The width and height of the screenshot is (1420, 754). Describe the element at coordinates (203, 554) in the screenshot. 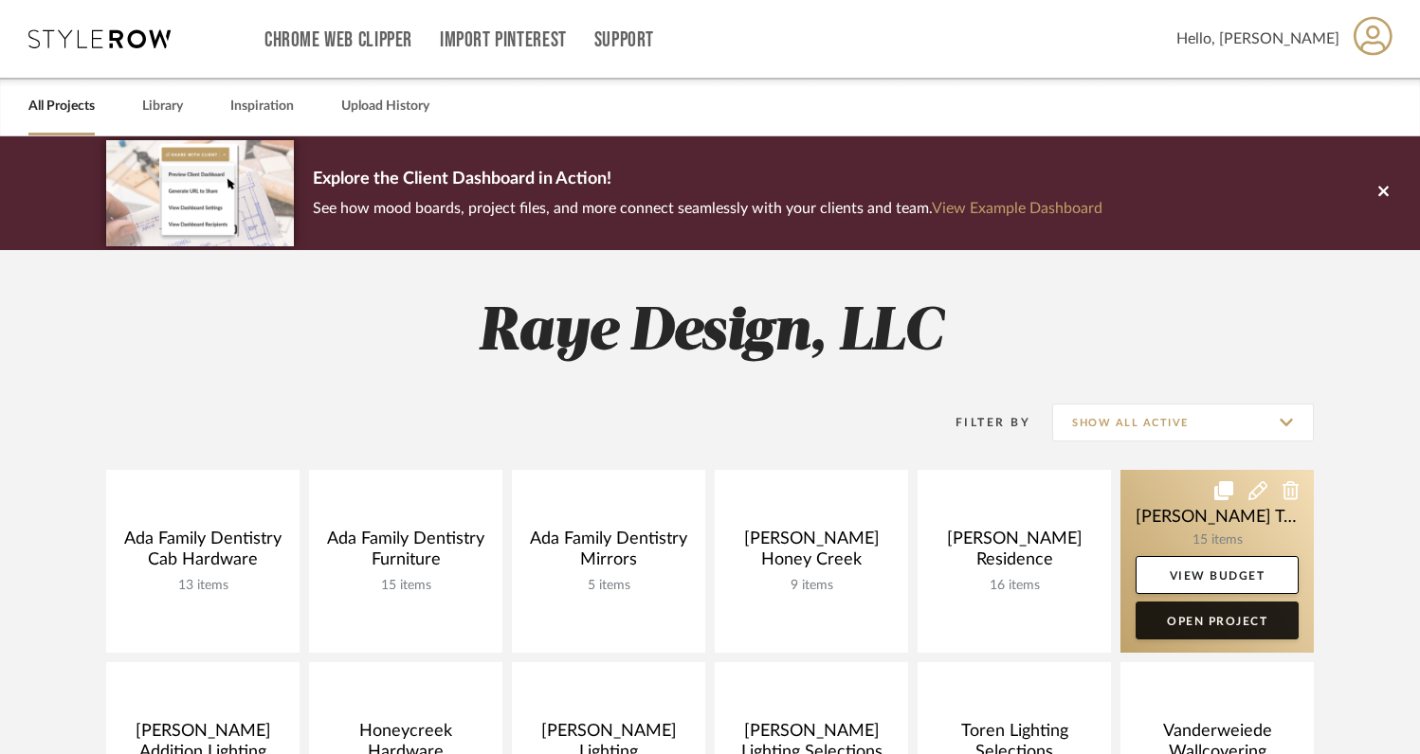

I see `div: Ada Family Dentistry Cab Hardware` at that location.